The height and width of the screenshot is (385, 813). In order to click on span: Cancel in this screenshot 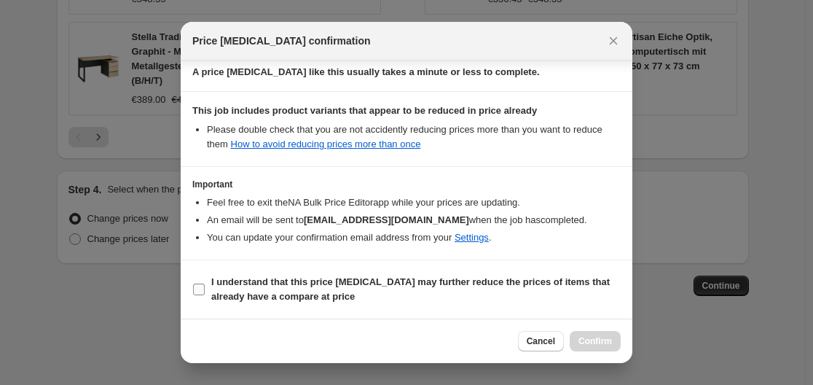, I will do `click(540, 341)`.